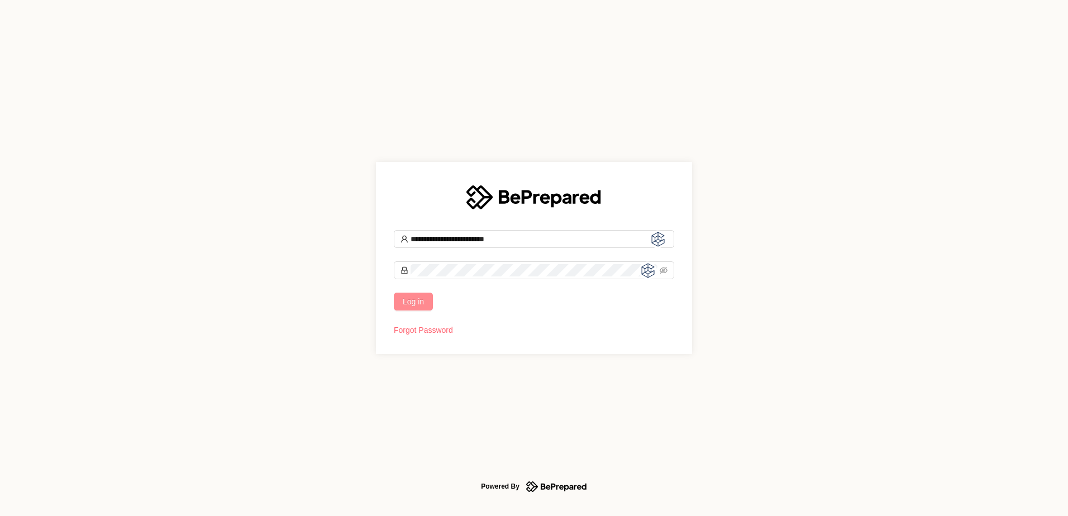 The width and height of the screenshot is (1068, 516). What do you see at coordinates (664, 270) in the screenshot?
I see `span: eye-invisible` at bounding box center [664, 270].